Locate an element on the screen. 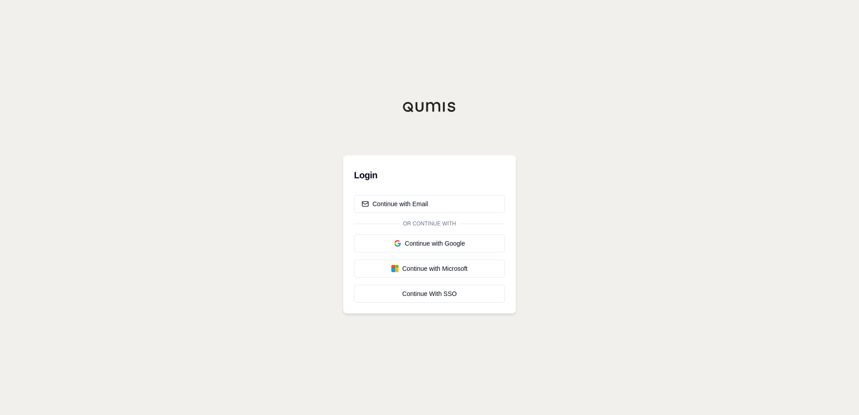 The width and height of the screenshot is (859, 415). div: Continue with Google is located at coordinates (429, 243).